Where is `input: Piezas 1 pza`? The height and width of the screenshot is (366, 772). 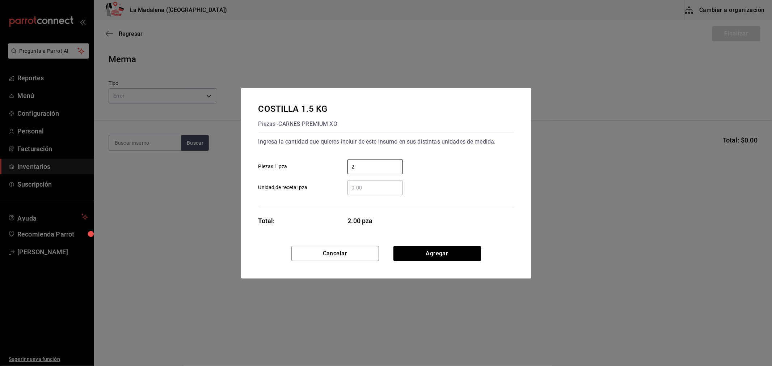 input: Piezas 1 pza is located at coordinates (375, 167).